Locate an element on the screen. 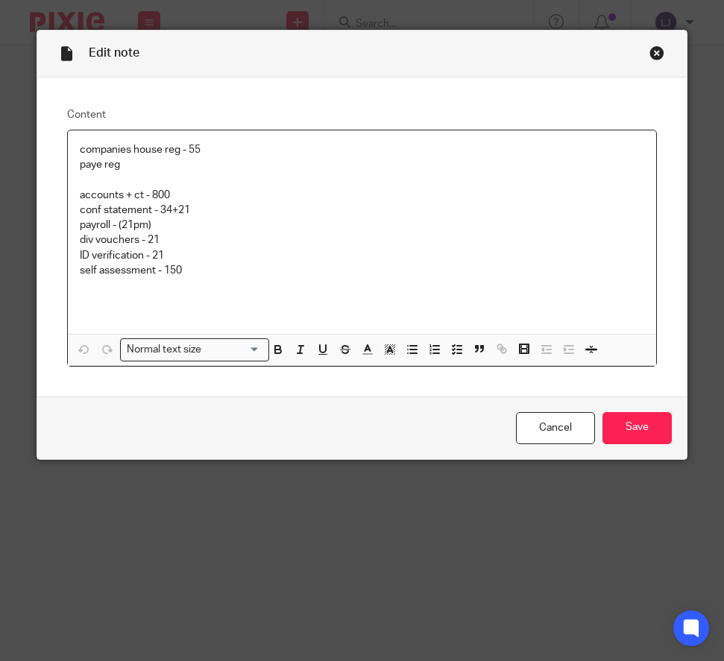 The width and height of the screenshot is (724, 661). p: conf statement - 34+21 is located at coordinates (362, 210).